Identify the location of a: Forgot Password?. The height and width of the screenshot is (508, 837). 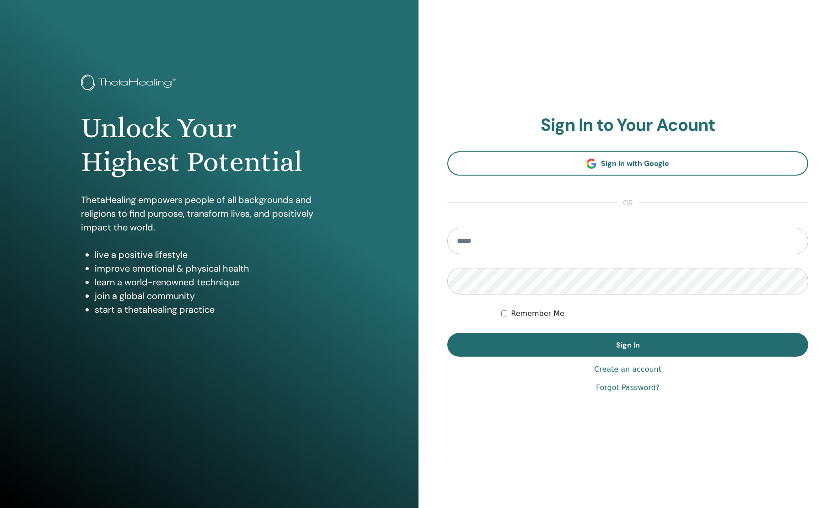
(628, 388).